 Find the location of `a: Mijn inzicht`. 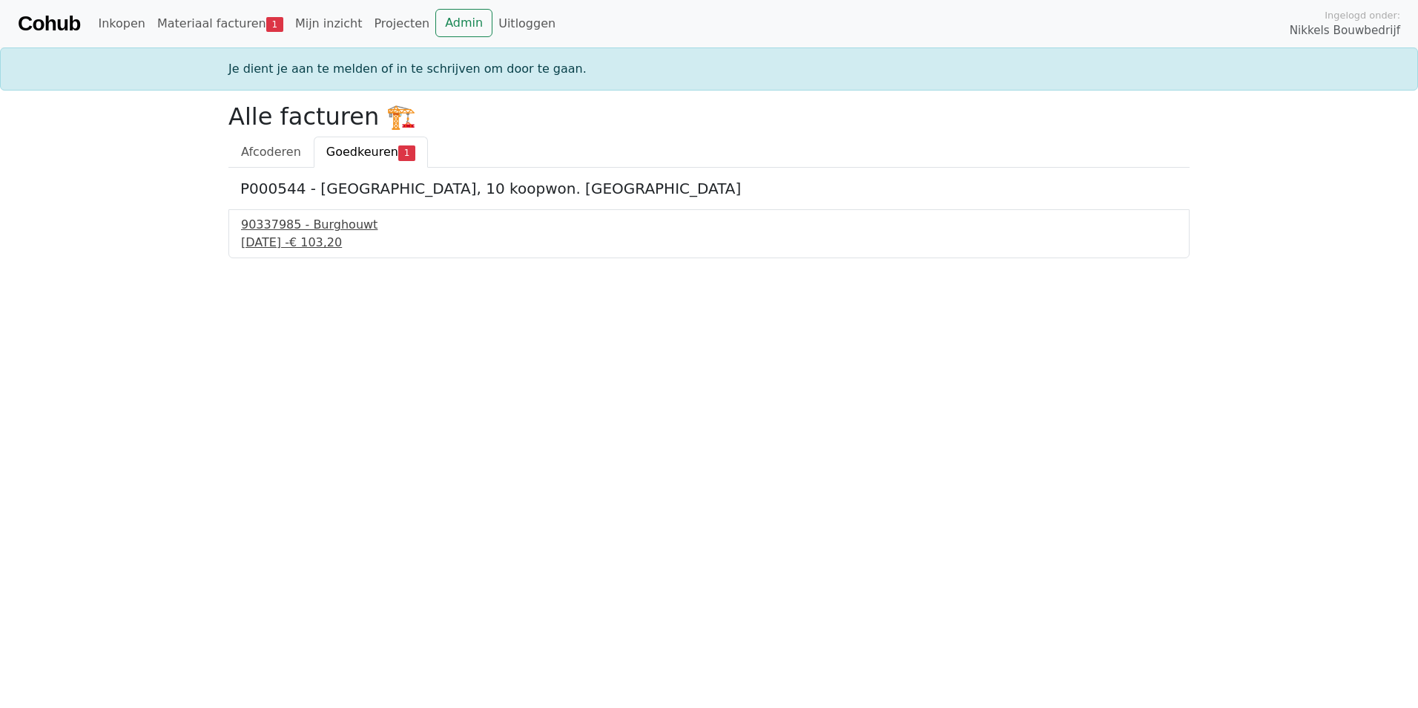

a: Mijn inzicht is located at coordinates (329, 24).